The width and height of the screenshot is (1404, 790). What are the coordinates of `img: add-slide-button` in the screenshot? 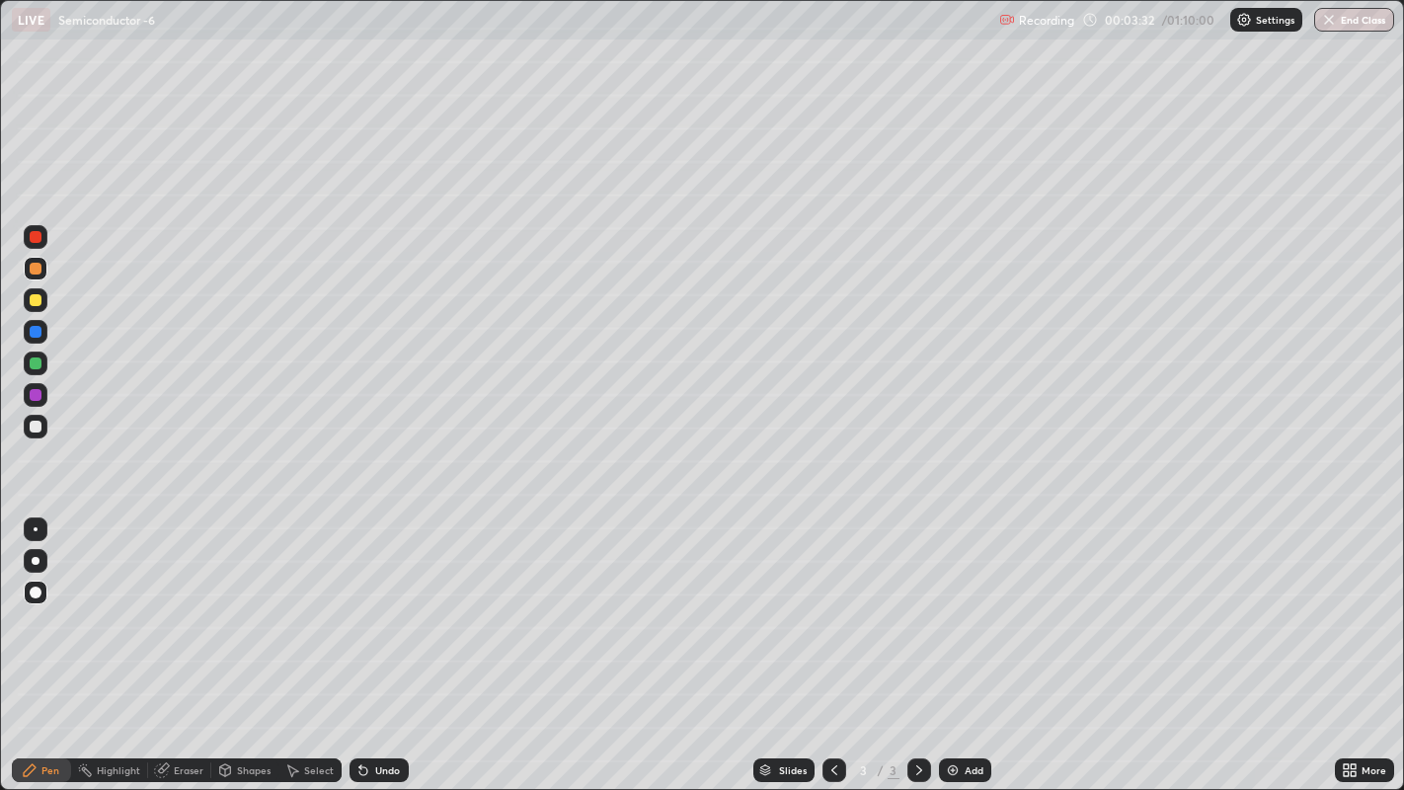 It's located at (952, 770).